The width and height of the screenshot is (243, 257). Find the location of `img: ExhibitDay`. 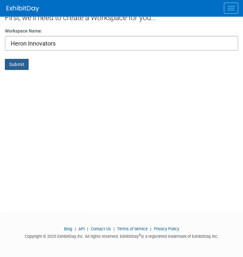

img: ExhibitDay is located at coordinates (23, 9).